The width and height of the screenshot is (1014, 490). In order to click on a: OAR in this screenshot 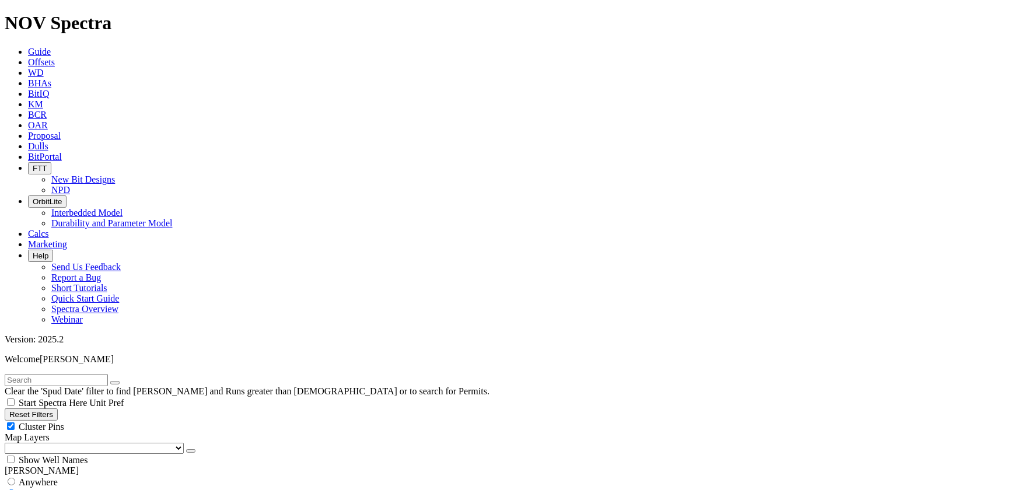, I will do `click(38, 125)`.